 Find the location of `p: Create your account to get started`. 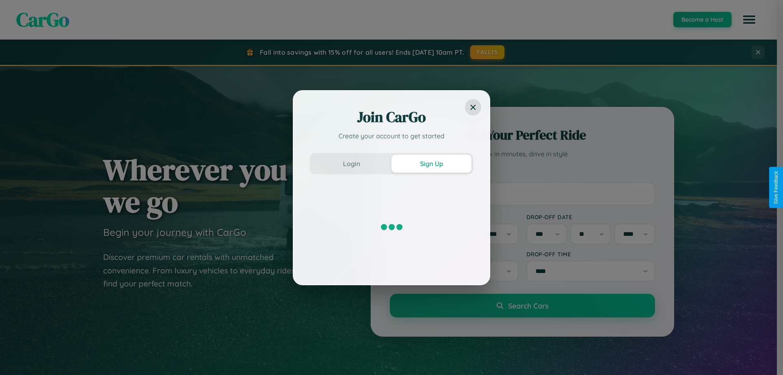

p: Create your account to get started is located at coordinates (392, 136).